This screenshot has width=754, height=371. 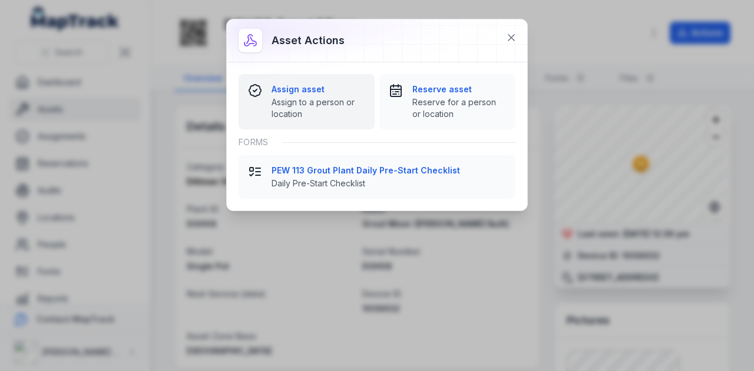 What do you see at coordinates (318, 89) in the screenshot?
I see `strong: Assign asset` at bounding box center [318, 89].